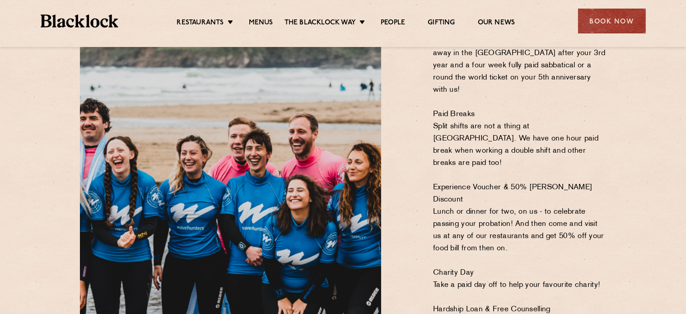 The width and height of the screenshot is (686, 314). What do you see at coordinates (612, 21) in the screenshot?
I see `div: Book Now` at bounding box center [612, 21].